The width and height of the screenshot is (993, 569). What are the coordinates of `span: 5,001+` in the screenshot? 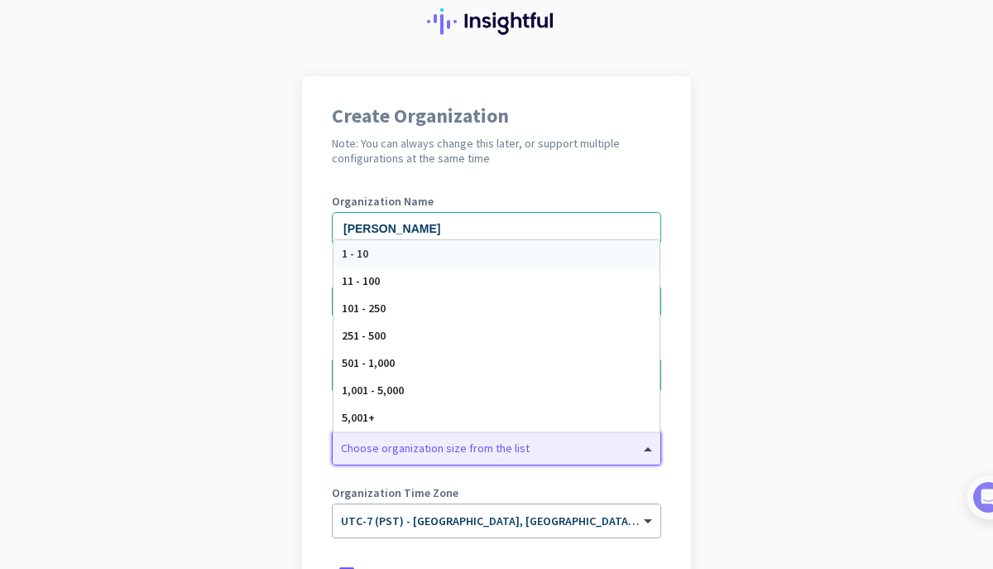 It's located at (358, 417).